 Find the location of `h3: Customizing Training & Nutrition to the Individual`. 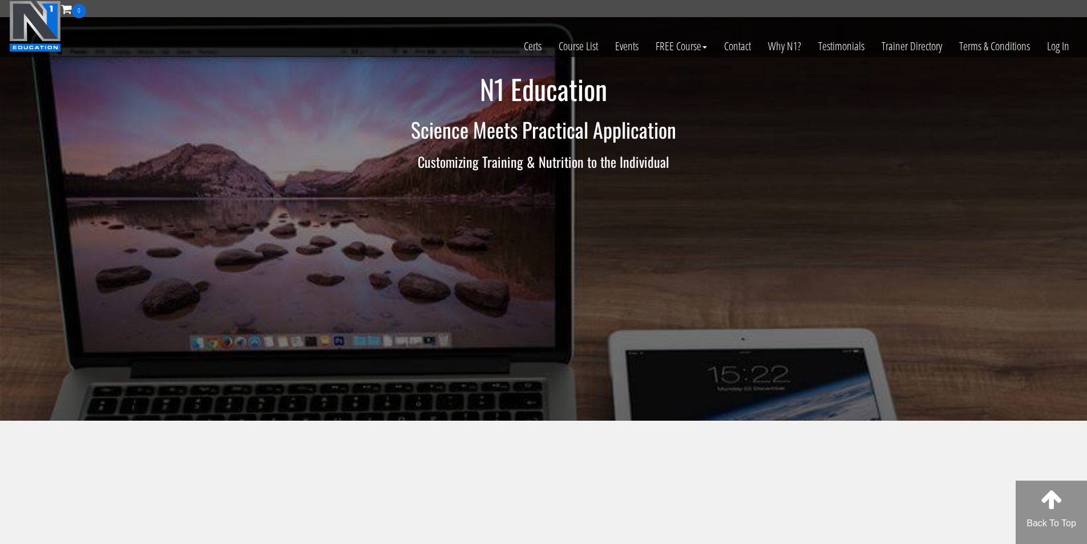

h3: Customizing Training & Nutrition to the Individual is located at coordinates (544, 161).